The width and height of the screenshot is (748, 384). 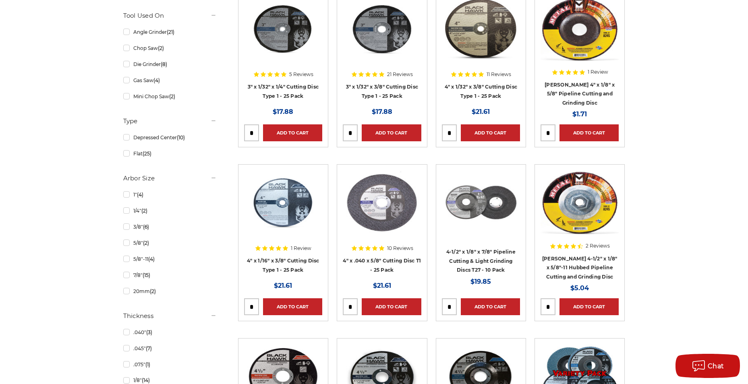 I want to click on span: $1.71, so click(x=580, y=114).